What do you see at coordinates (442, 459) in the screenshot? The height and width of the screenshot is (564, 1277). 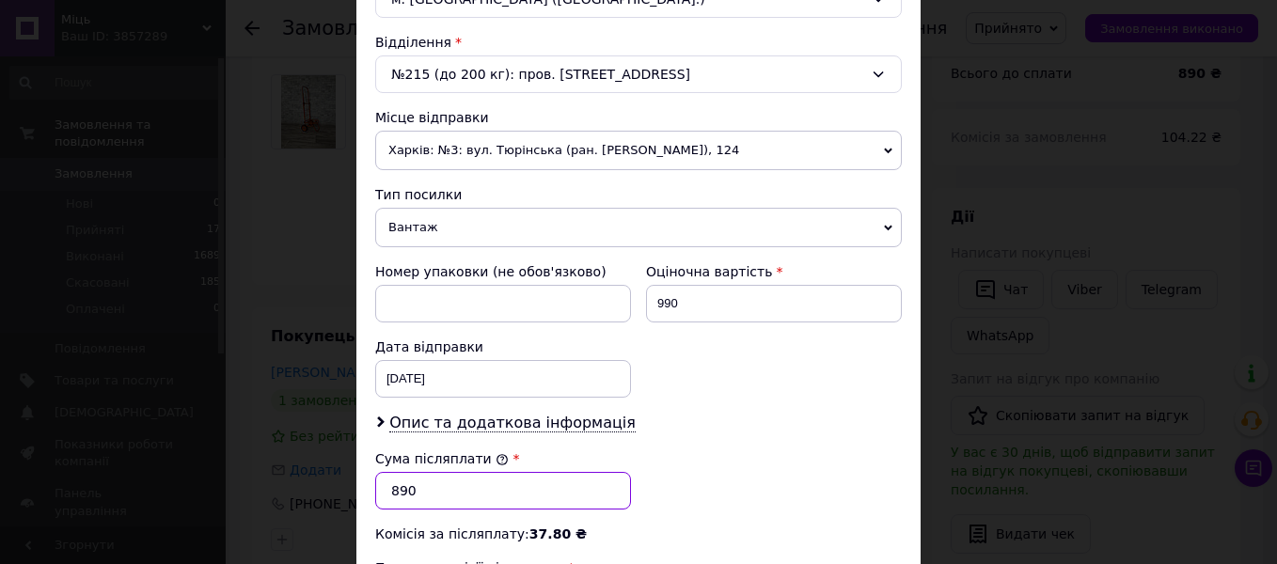 I see `label: Сума післяплати` at bounding box center [442, 459].